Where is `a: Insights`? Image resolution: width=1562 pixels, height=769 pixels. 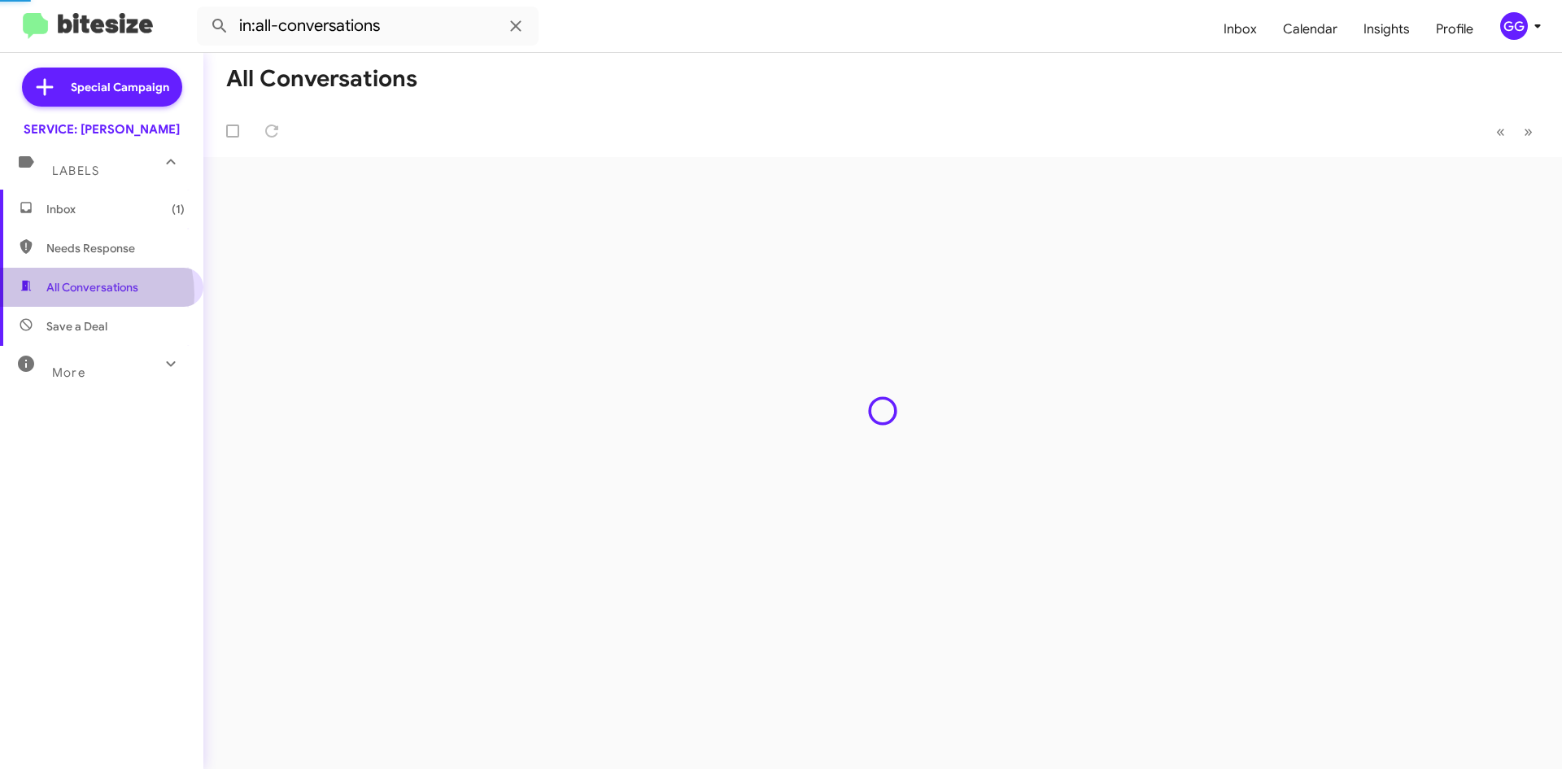
a: Insights is located at coordinates (1386, 29).